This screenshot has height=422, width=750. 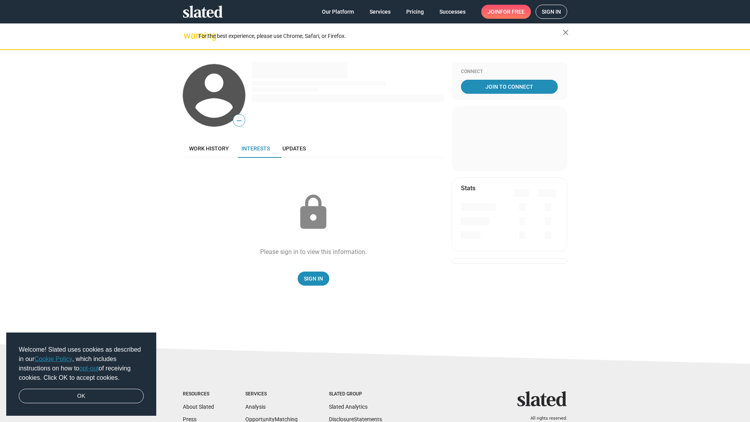 What do you see at coordinates (415, 12) in the screenshot?
I see `a: Pricing` at bounding box center [415, 12].